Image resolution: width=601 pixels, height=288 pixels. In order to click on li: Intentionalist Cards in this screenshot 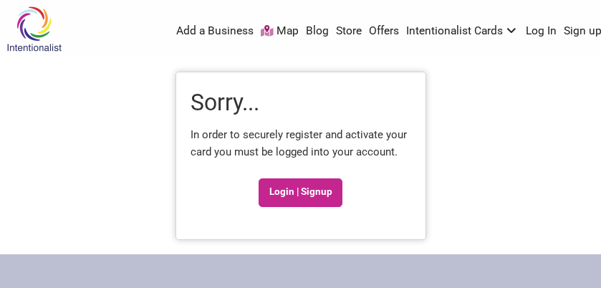, I will do `click(463, 32)`.